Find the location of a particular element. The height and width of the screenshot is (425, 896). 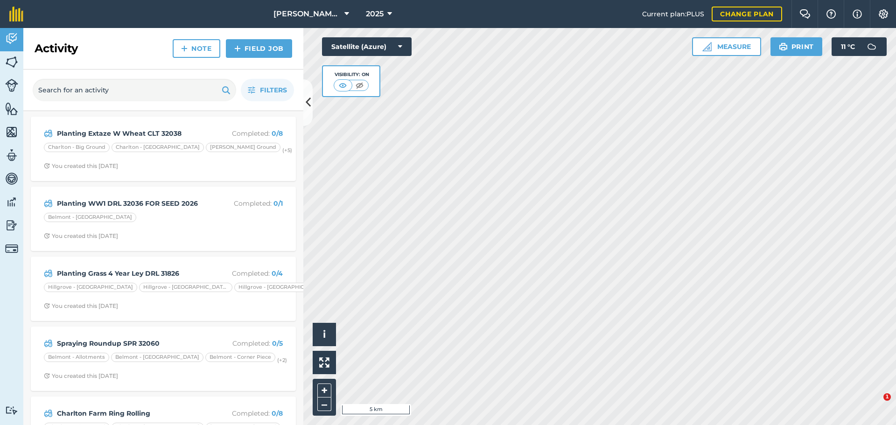

h2: Activity is located at coordinates (56, 49).